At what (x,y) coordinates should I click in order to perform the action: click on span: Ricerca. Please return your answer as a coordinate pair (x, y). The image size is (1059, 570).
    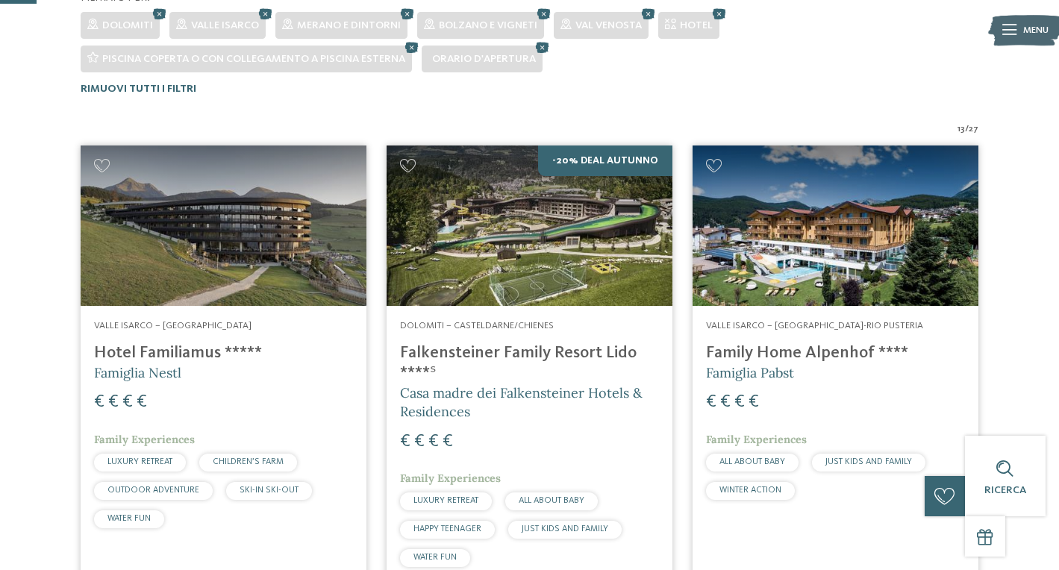
    Looking at the image, I should click on (1005, 490).